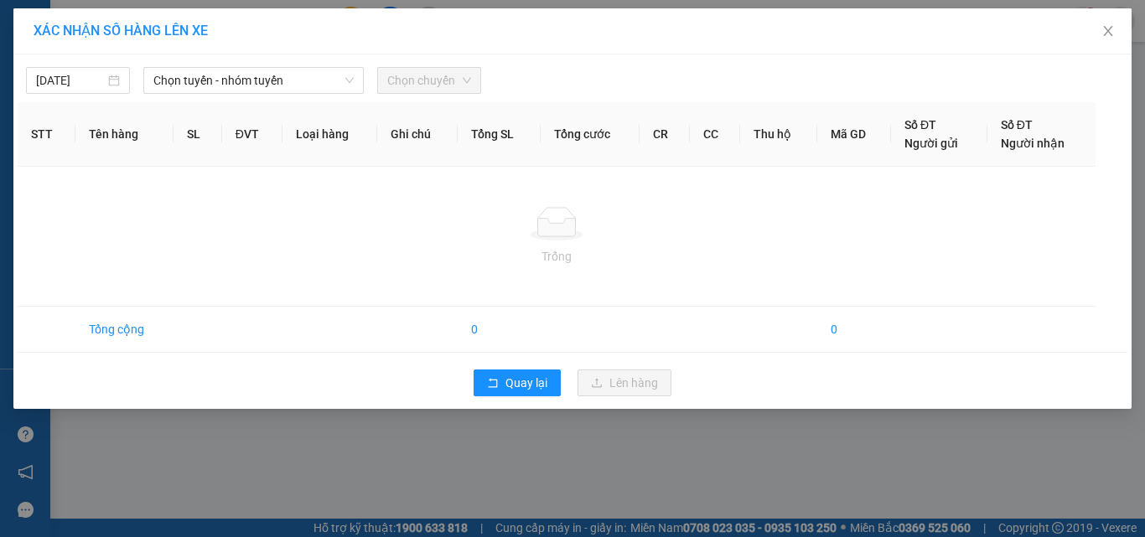  I want to click on span: Quay lại, so click(526, 383).